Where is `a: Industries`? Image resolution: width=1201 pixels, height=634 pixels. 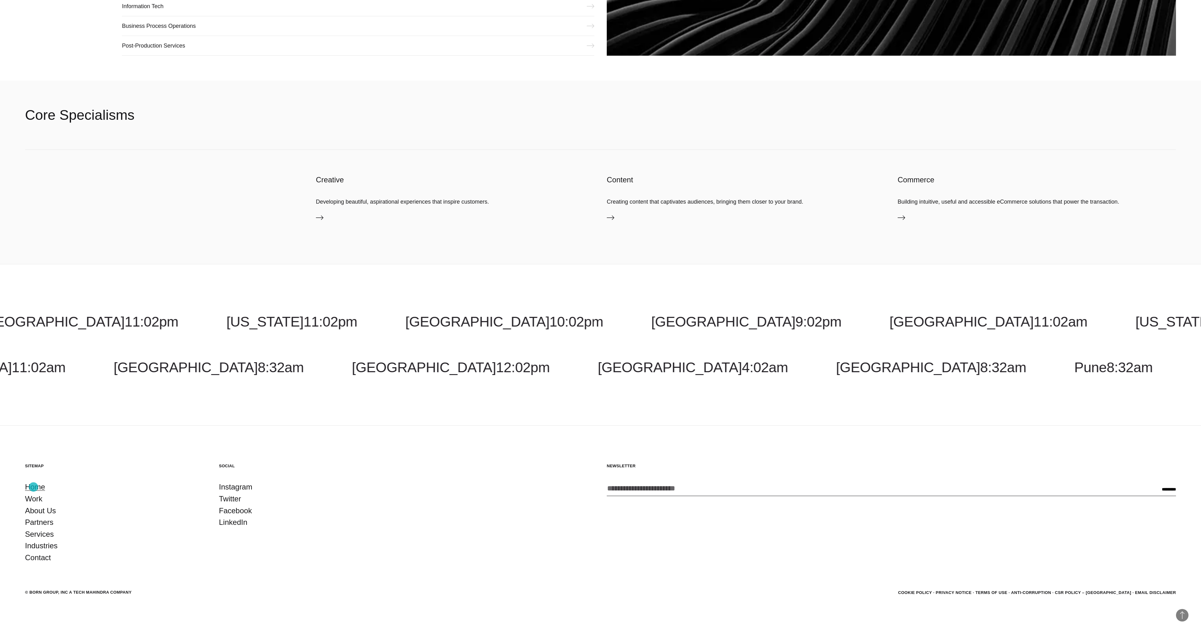
a: Industries is located at coordinates (41, 546).